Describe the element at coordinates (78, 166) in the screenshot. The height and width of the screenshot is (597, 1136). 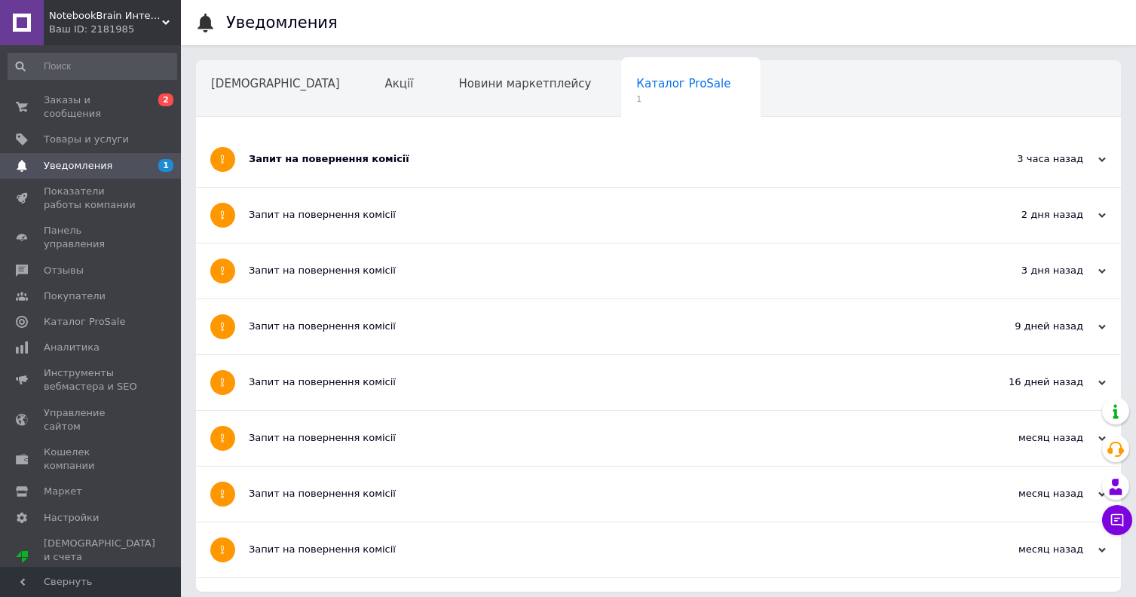
I see `span: Уведомления` at that location.